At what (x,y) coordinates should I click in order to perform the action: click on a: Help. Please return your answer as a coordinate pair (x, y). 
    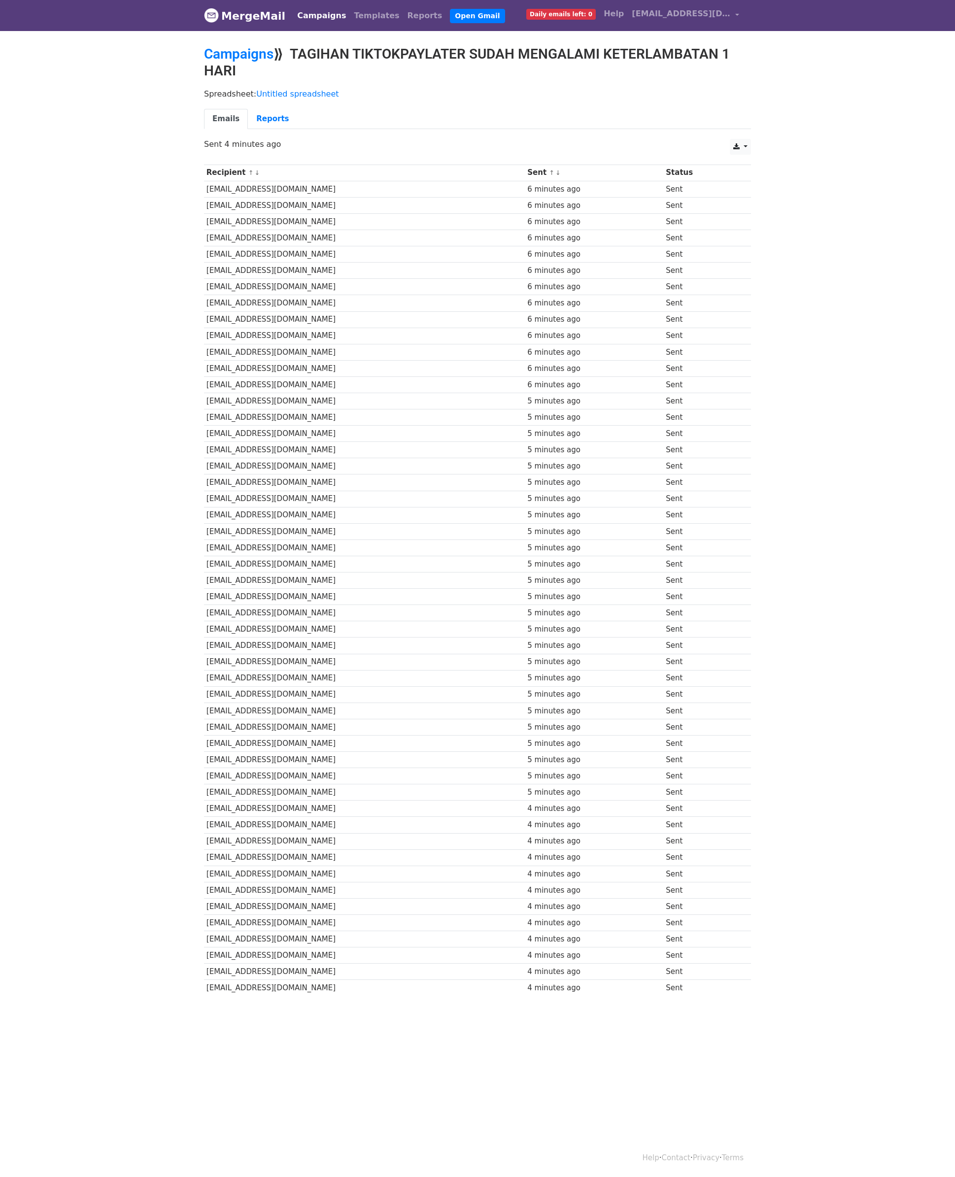
    Looking at the image, I should click on (613, 14).